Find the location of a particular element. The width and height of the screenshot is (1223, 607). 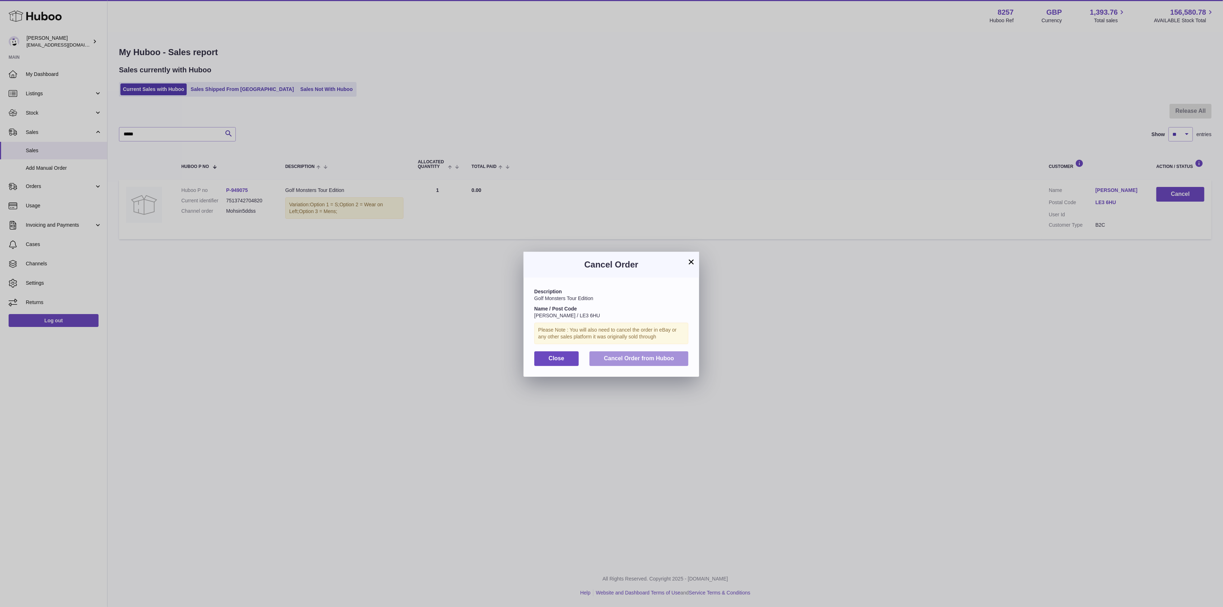

span: Golf Monsters Tour Edition is located at coordinates (564, 299).